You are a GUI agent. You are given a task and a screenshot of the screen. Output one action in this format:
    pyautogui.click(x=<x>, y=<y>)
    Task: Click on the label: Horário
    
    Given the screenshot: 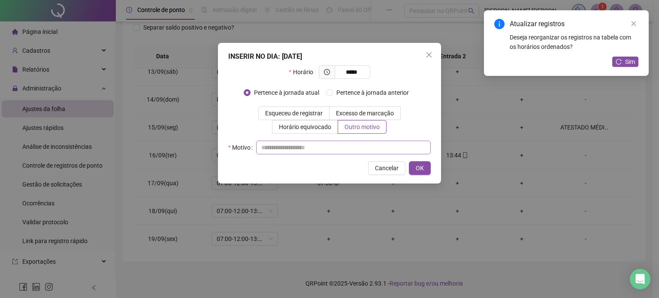 What is the action you would take?
    pyautogui.click(x=303, y=72)
    